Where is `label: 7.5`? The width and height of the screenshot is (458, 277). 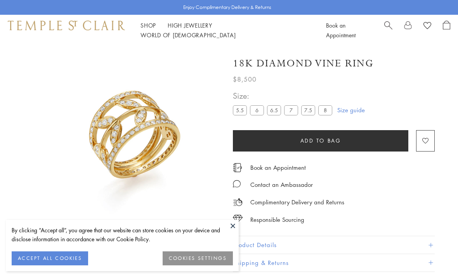
label: 7.5 is located at coordinates (308, 110).